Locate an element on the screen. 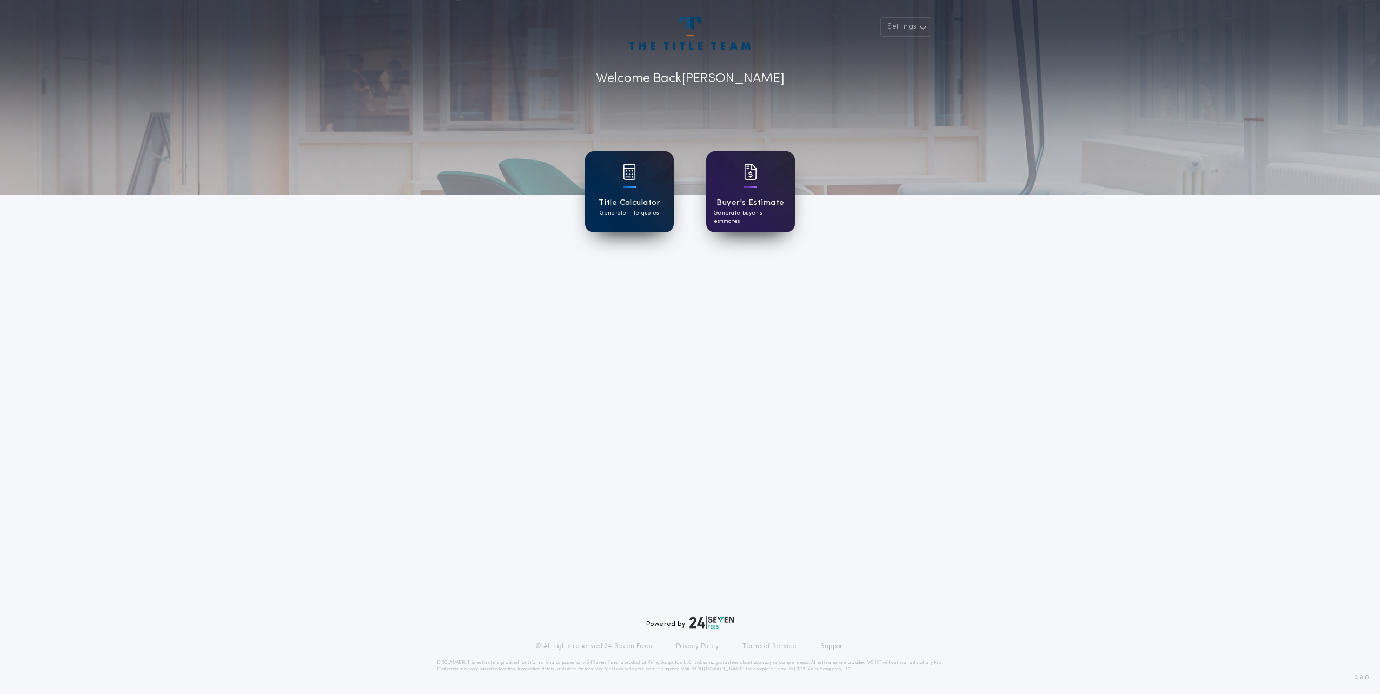  a: Privacy Policy is located at coordinates (697, 647).